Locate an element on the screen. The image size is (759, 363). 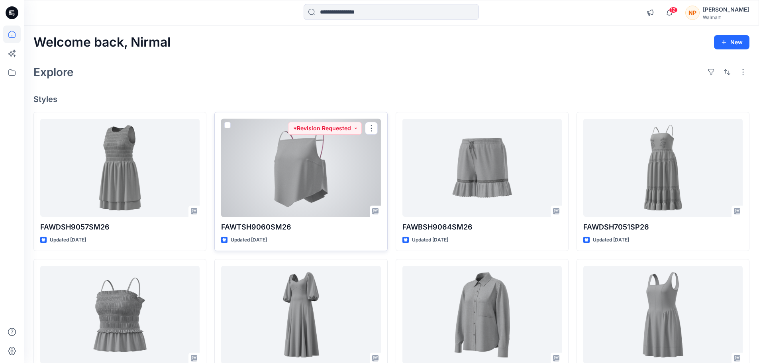
div: NP is located at coordinates (693, 13).